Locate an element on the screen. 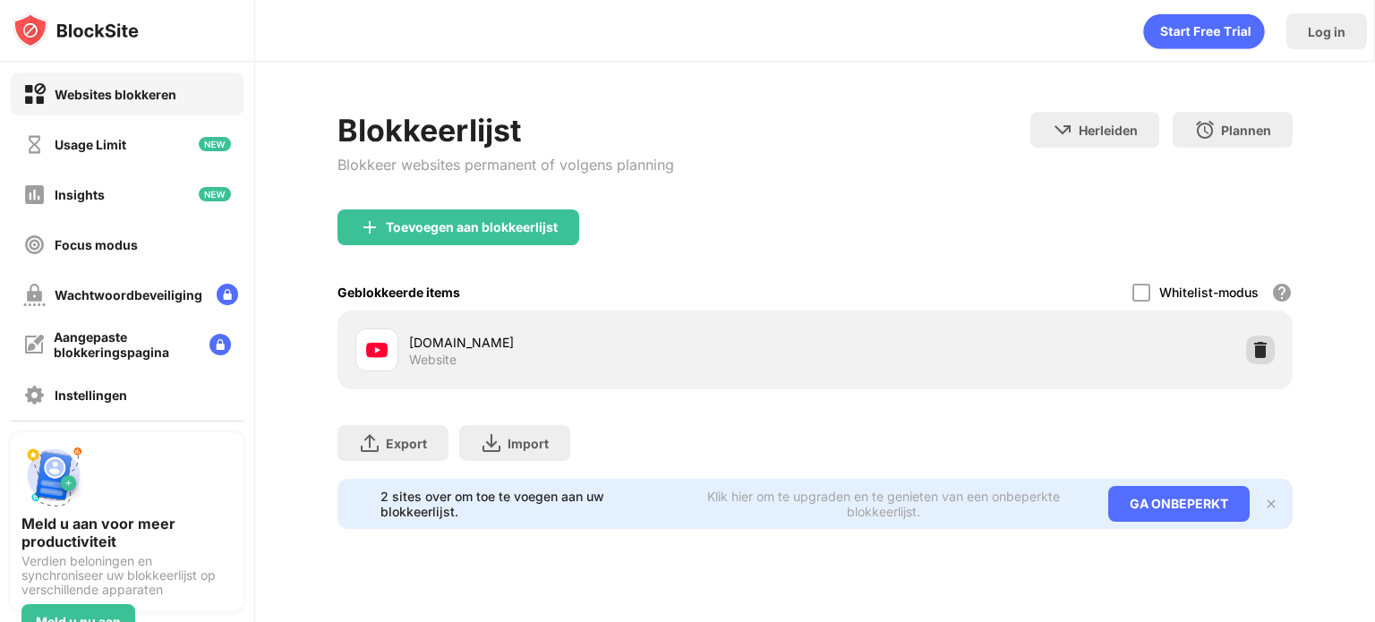 This screenshot has width=1375, height=622. div: Blokkeerlijst is located at coordinates (506, 130).